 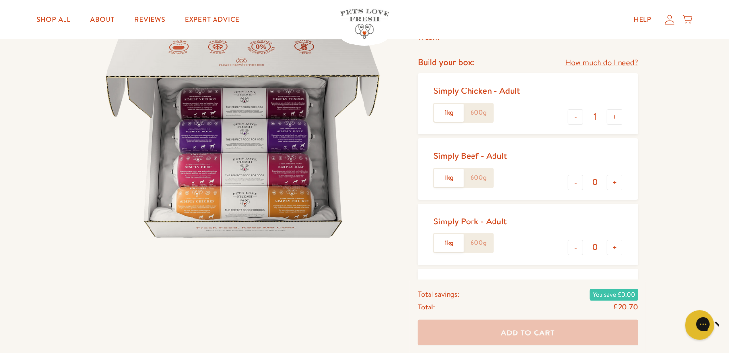 I want to click on a: Expert Advice, so click(x=212, y=20).